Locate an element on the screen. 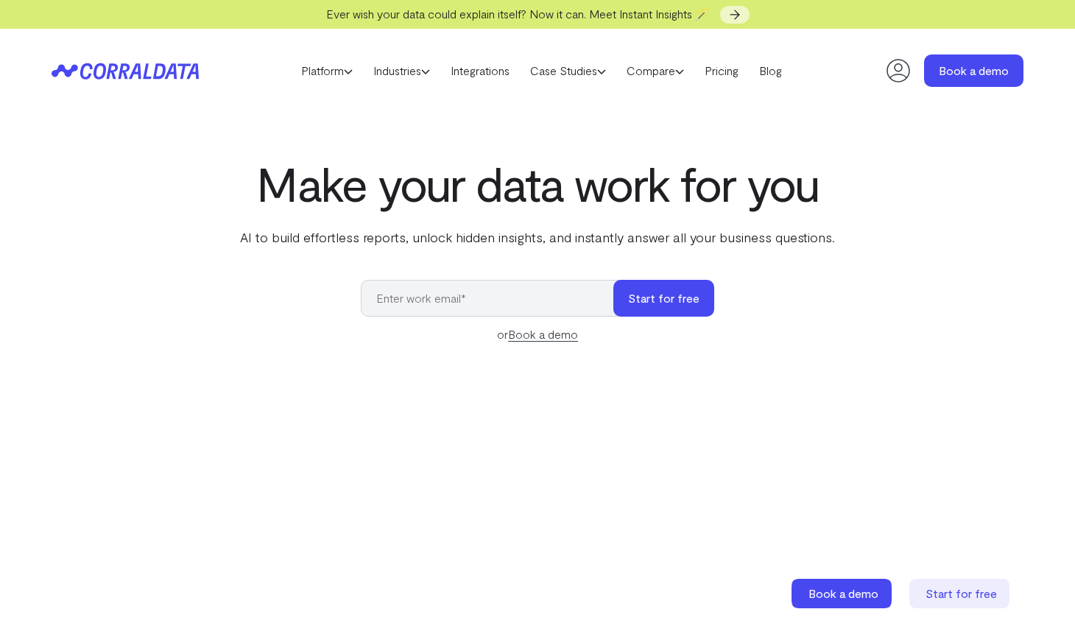 The image size is (1075, 623). a: Industries is located at coordinates (401, 71).